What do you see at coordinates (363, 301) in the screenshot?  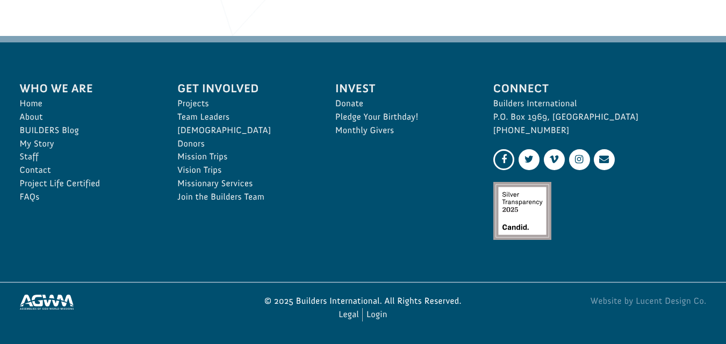 I see `p: © 2025 Builders International. All Rights Reserved.` at bounding box center [363, 301].